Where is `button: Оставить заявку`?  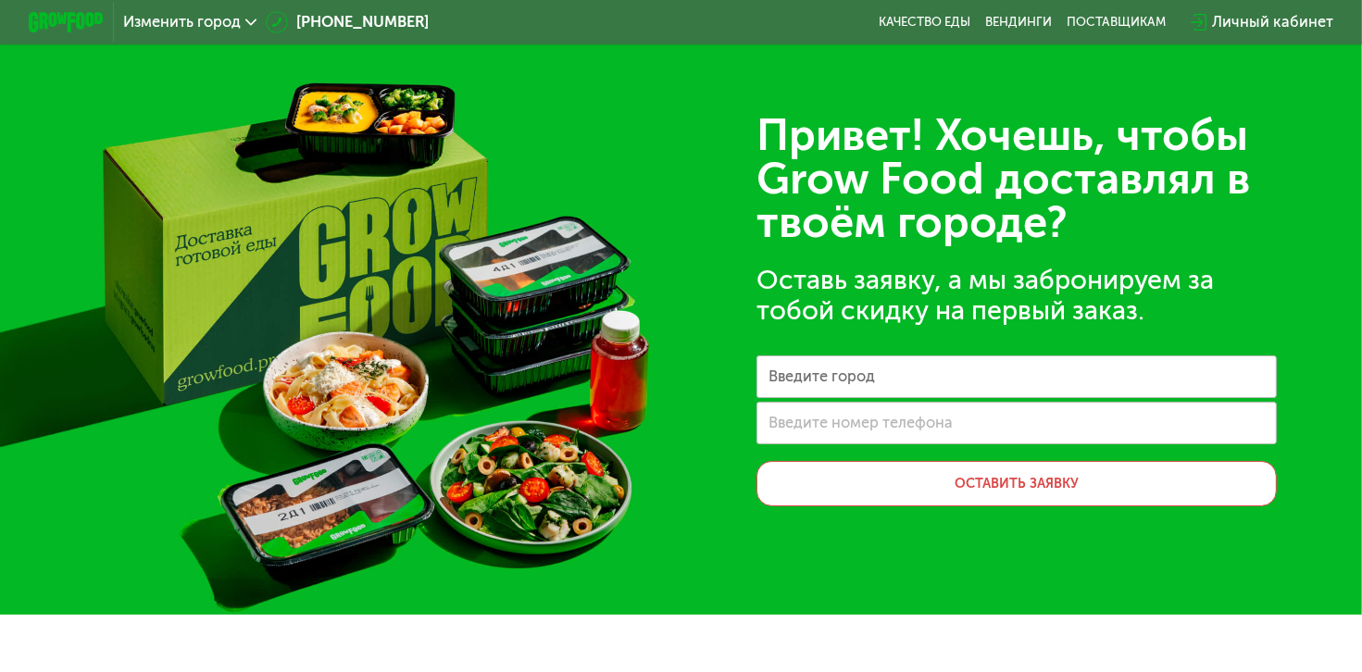
button: Оставить заявку is located at coordinates (1017, 483).